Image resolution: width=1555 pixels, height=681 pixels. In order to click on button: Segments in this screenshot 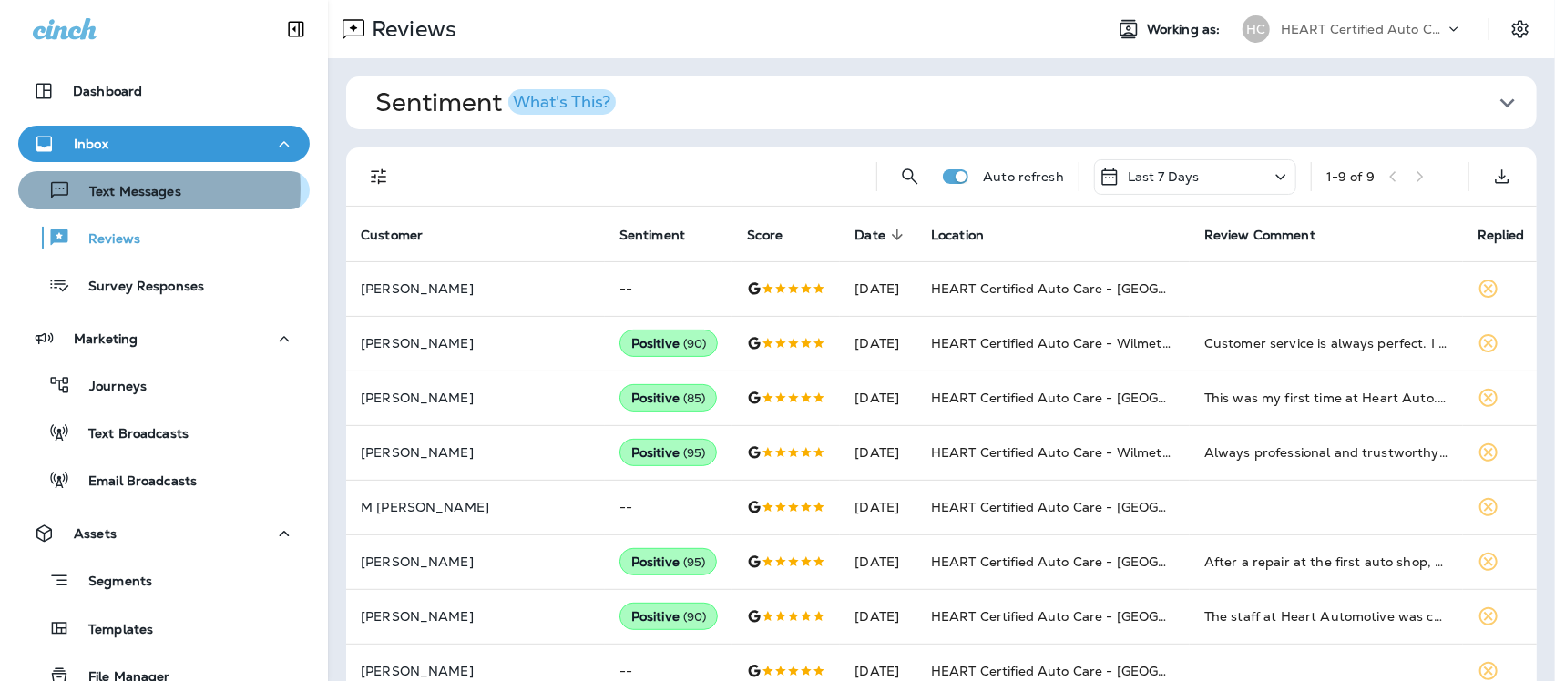, I will do `click(164, 580)`.